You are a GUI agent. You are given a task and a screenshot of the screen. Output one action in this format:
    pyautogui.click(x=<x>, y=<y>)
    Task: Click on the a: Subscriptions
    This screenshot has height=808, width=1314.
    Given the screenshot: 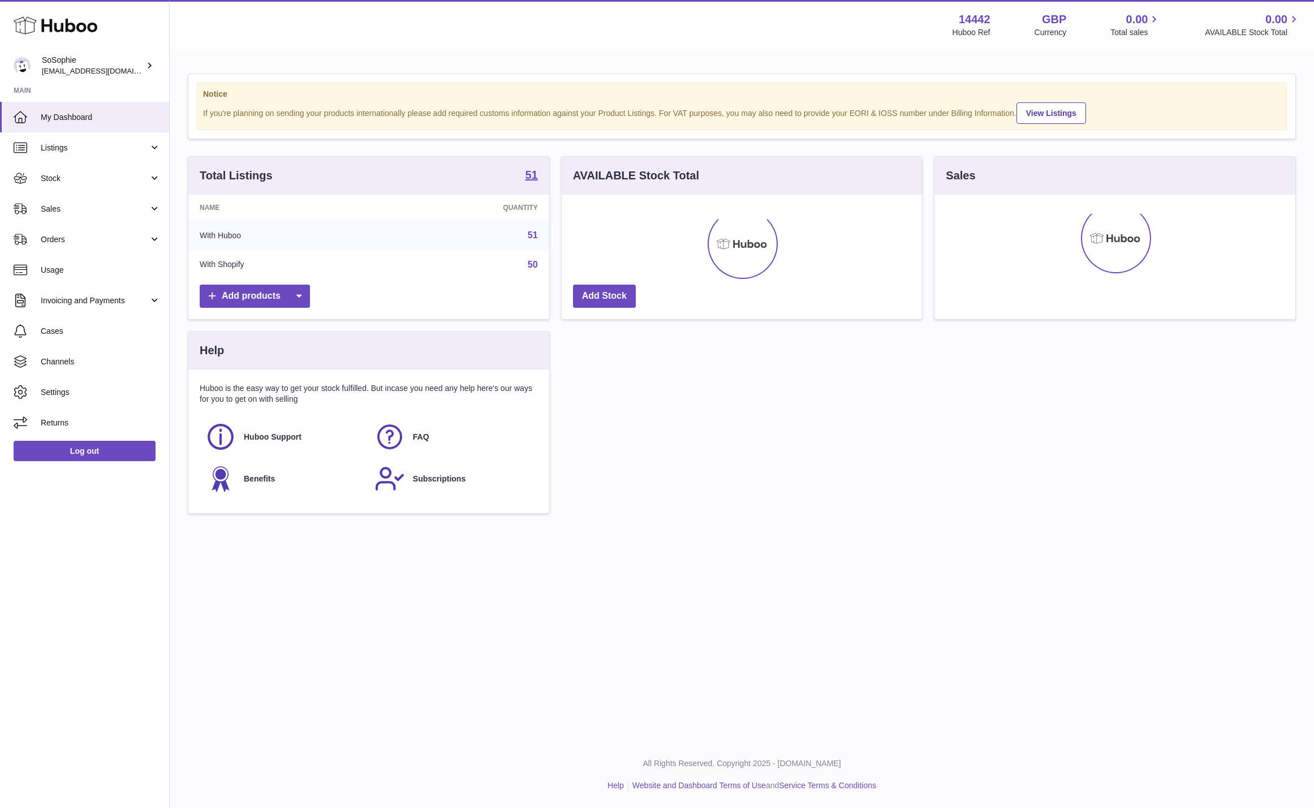 What is the action you would take?
    pyautogui.click(x=453, y=479)
    